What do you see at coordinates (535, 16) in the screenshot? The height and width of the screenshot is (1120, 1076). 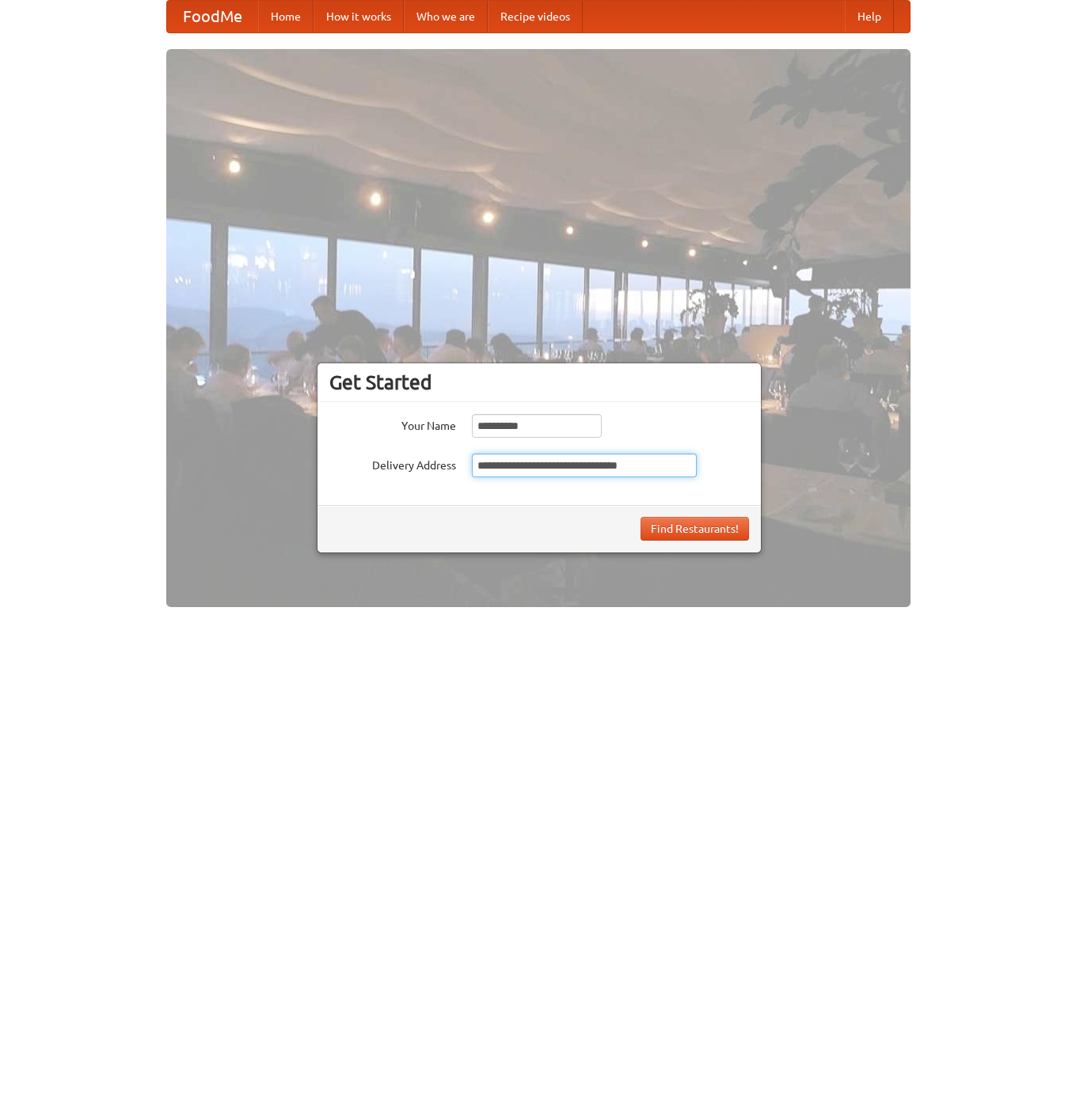 I see `a: Recipe videos` at bounding box center [535, 16].